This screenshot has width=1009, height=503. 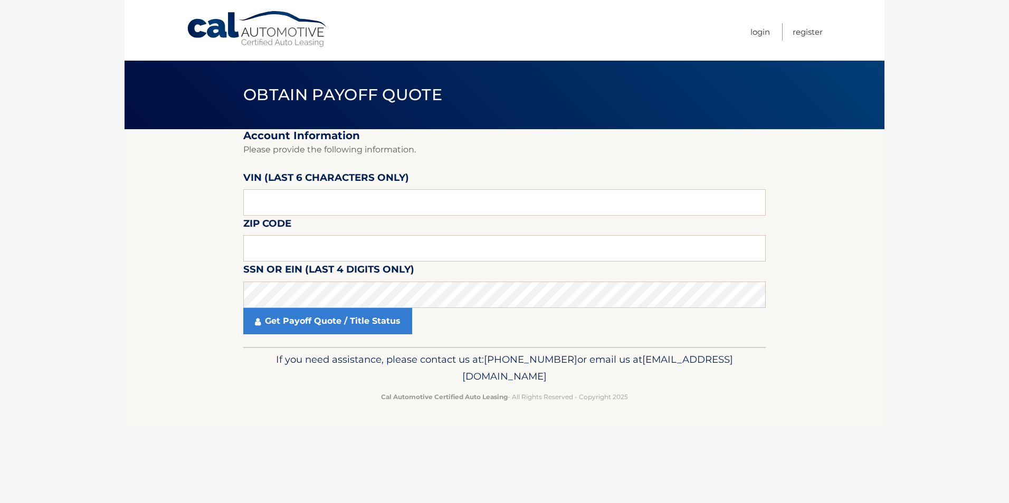 What do you see at coordinates (342, 94) in the screenshot?
I see `span: Obtain Payoff Quote` at bounding box center [342, 94].